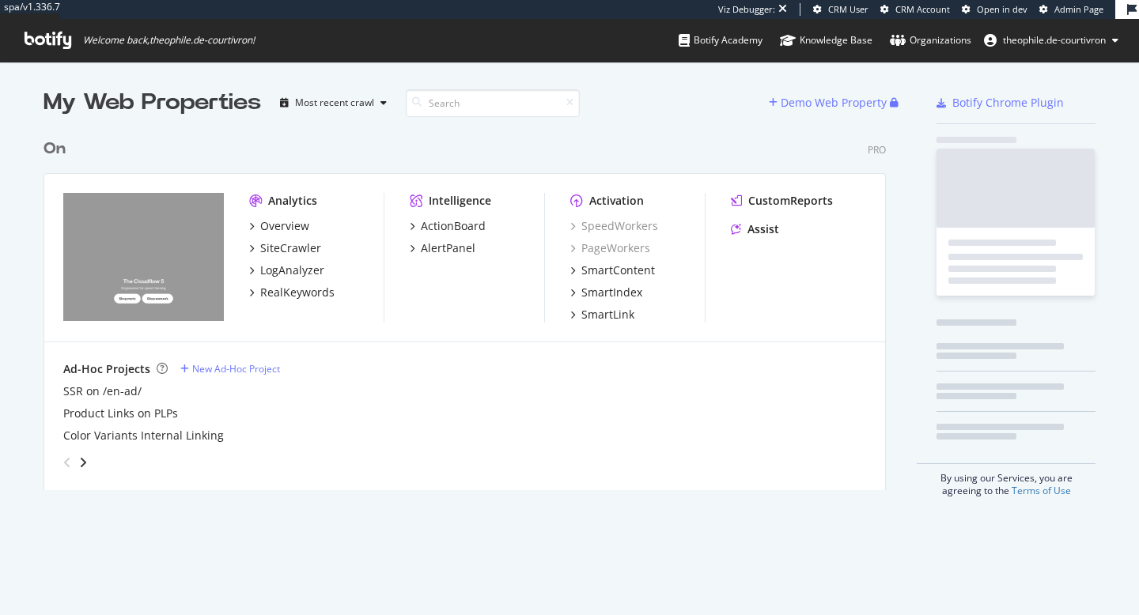 The width and height of the screenshot is (1139, 615). What do you see at coordinates (102, 392) in the screenshot?
I see `a: SSR on /en-ad/` at bounding box center [102, 392].